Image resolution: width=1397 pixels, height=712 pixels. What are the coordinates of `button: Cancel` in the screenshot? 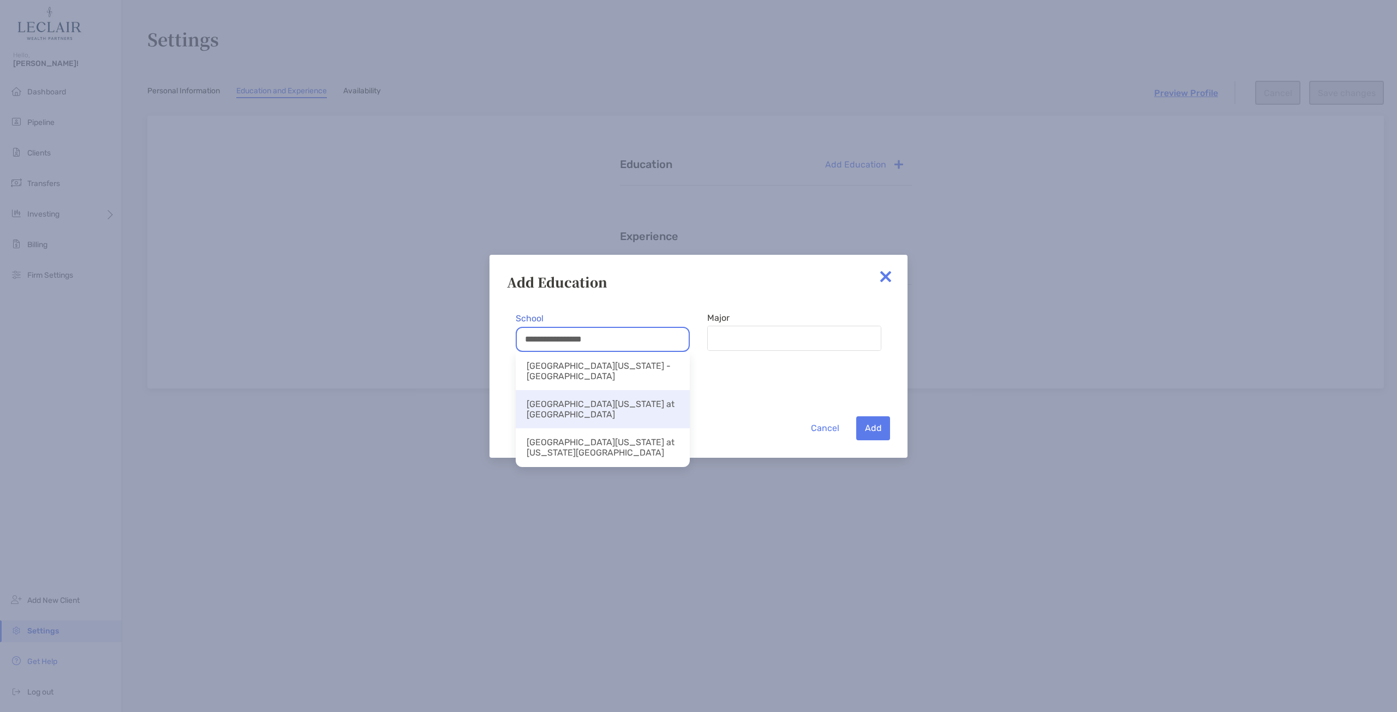 It's located at (825, 428).